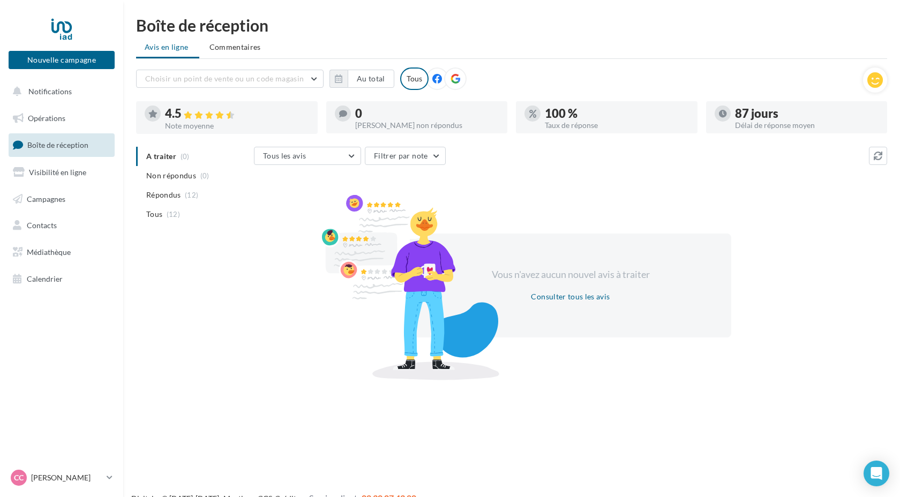 This screenshot has height=497, width=900. I want to click on span: Calendrier, so click(44, 279).